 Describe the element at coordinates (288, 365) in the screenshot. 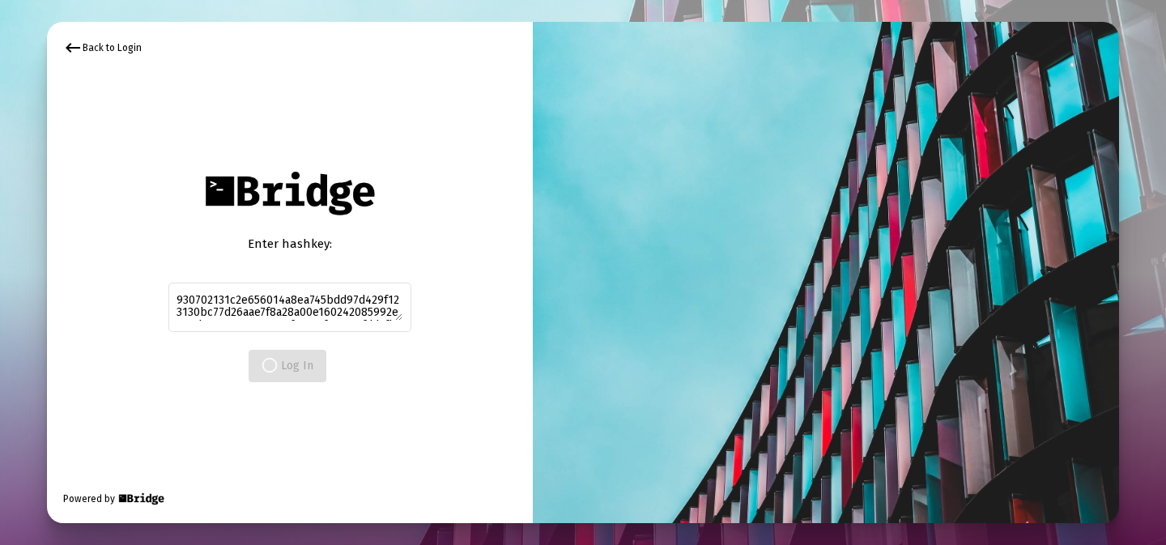

I see `span: Log In` at that location.